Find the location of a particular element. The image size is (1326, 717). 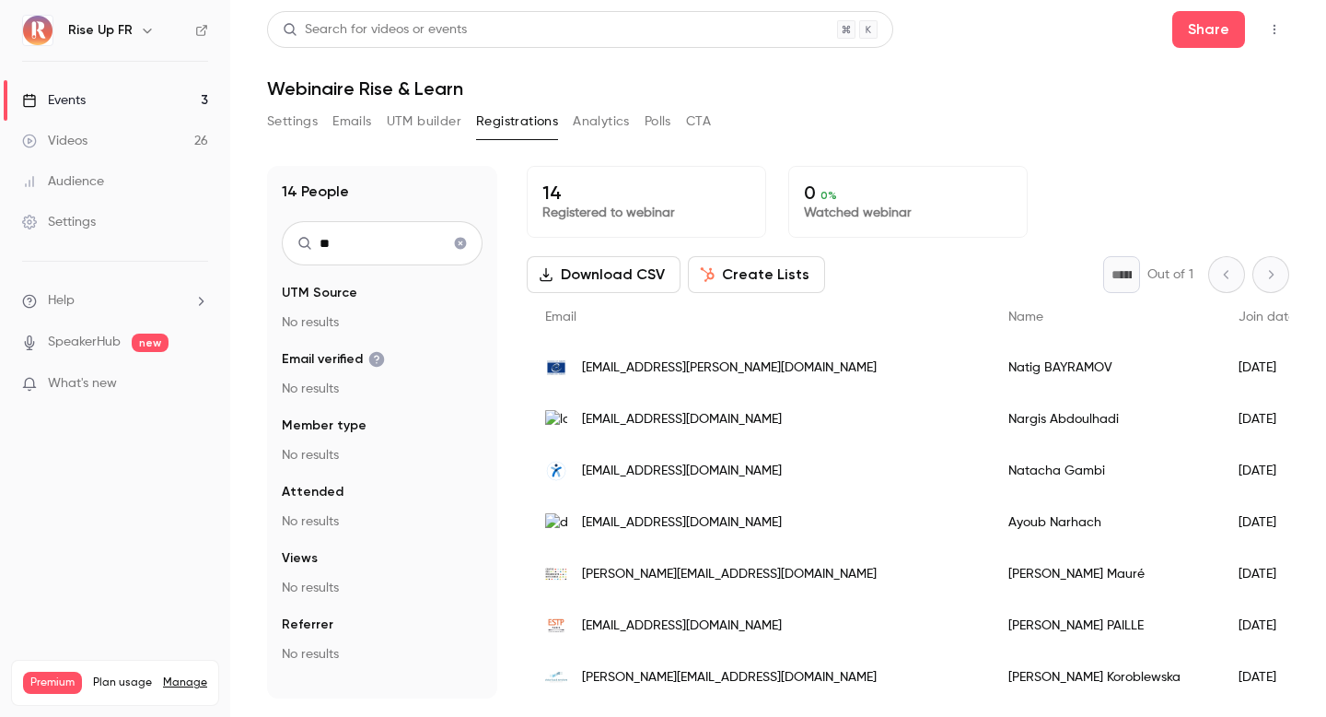

p: 14 is located at coordinates (647, 193).